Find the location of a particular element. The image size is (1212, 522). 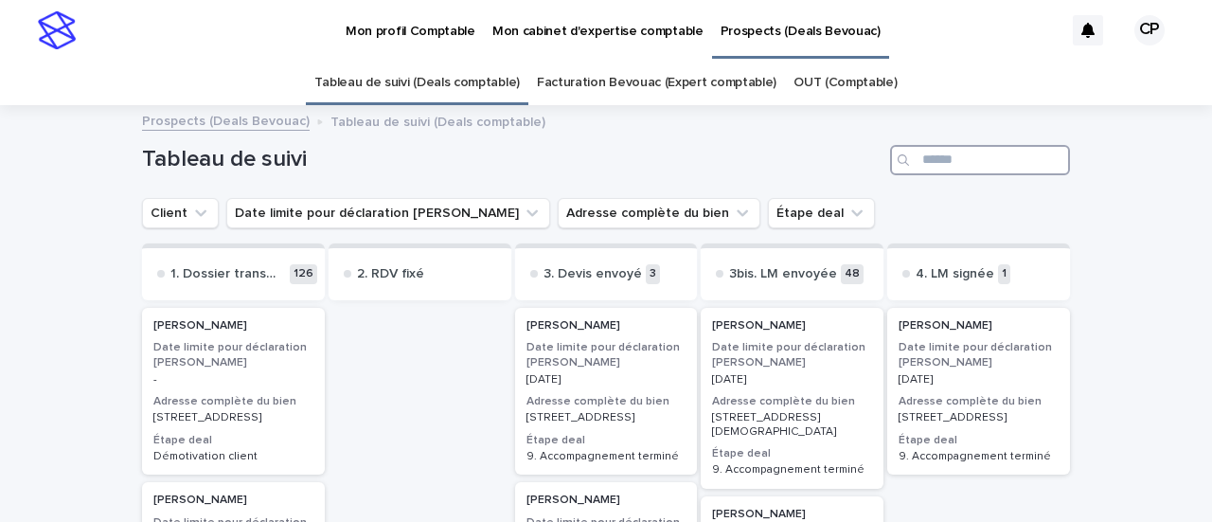

h1: Tableau de suivi is located at coordinates (512, 159).